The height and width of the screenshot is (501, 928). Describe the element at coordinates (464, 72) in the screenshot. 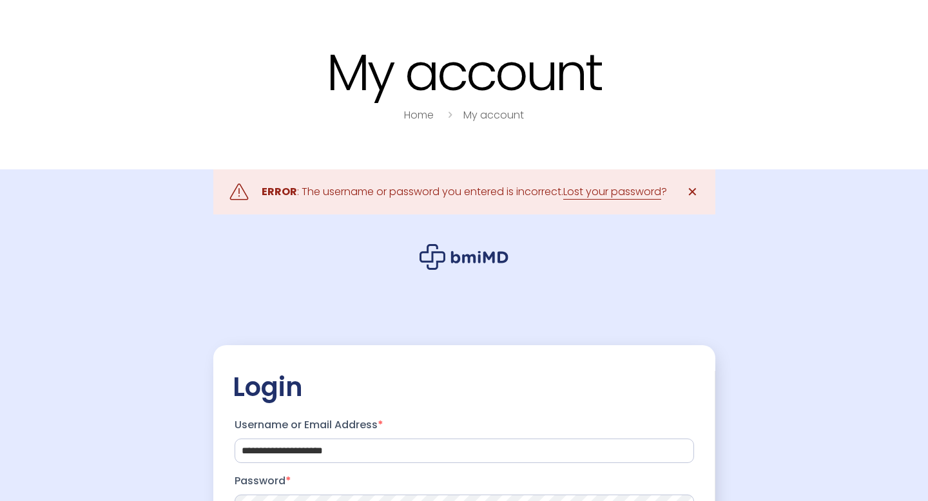

I see `h1: My account` at that location.